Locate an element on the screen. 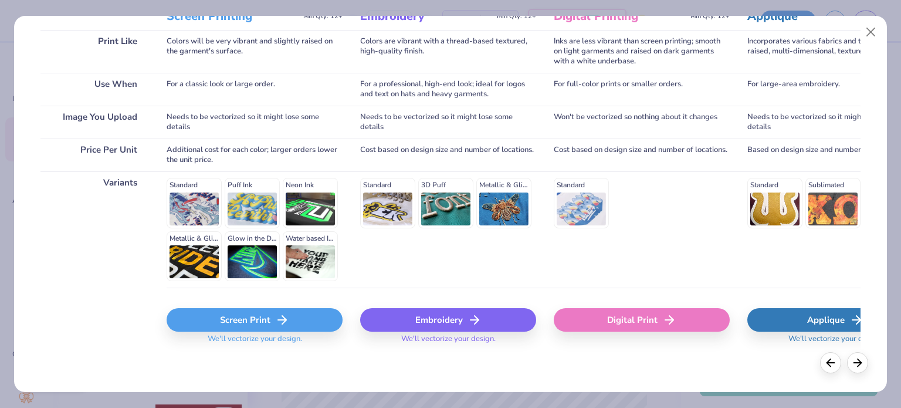 Image resolution: width=901 pixels, height=408 pixels. div: Colors are vibrant with a thread-based textured, high-quality finish. is located at coordinates (448, 51).